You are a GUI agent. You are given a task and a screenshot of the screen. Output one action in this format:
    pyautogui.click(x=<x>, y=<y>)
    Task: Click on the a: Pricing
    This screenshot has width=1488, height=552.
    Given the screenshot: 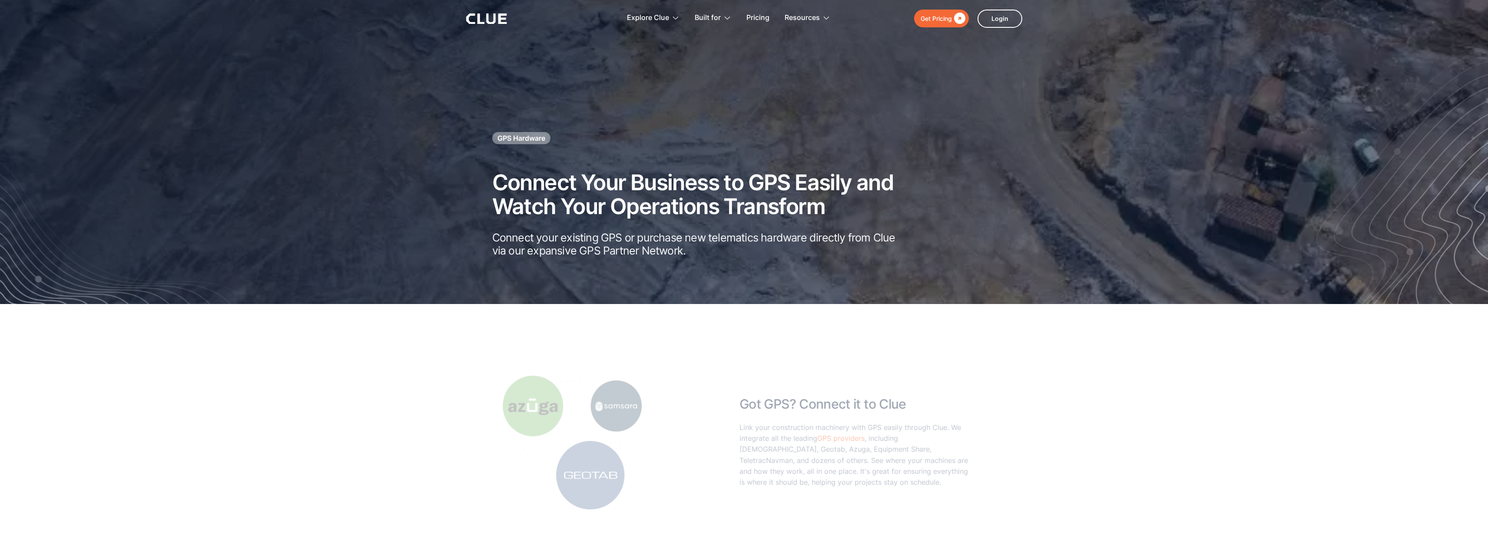 What is the action you would take?
    pyautogui.click(x=758, y=18)
    